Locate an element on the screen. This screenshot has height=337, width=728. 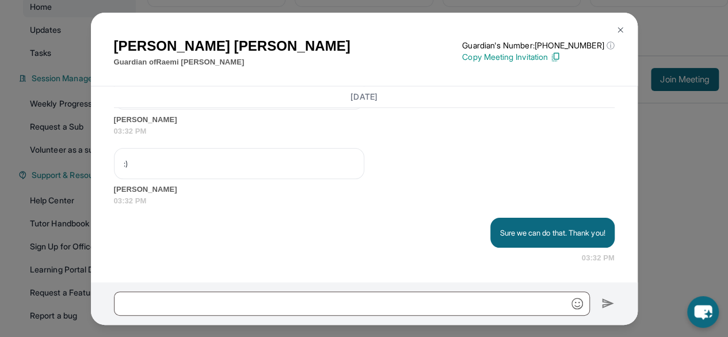
p: Copy Meeting Invitation is located at coordinates (538, 57).